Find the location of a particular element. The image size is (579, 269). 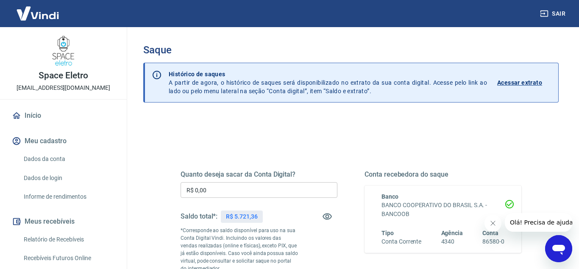

h5: Saldo total*: is located at coordinates (199, 217).